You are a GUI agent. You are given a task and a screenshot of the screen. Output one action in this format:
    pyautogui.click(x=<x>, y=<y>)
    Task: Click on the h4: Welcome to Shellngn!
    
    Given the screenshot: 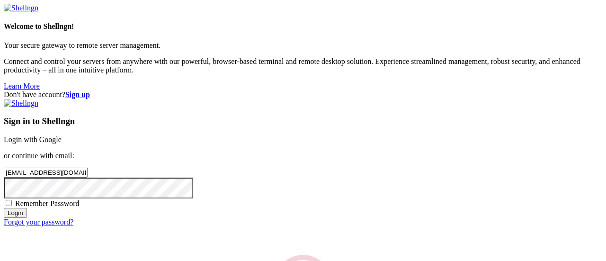 What is the action you would take?
    pyautogui.click(x=303, y=27)
    